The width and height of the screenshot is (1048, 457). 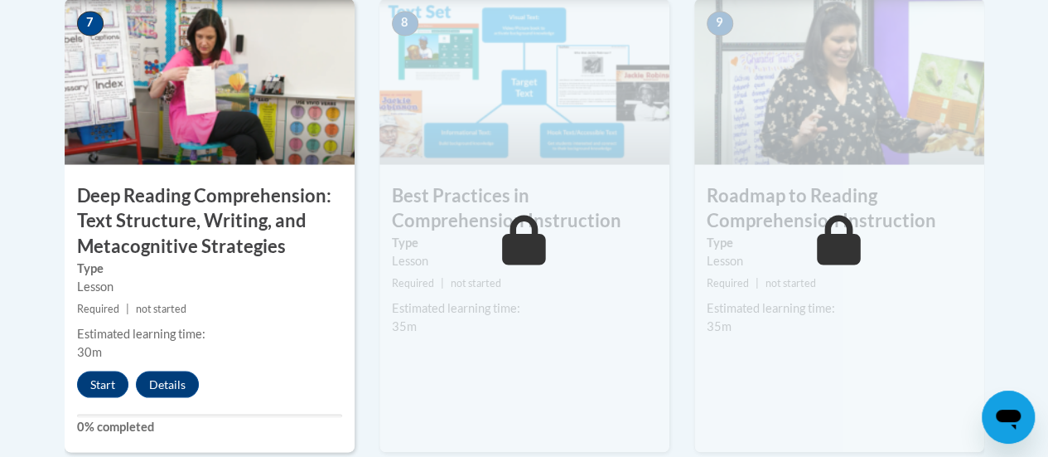 I want to click on span: 30m, so click(x=90, y=351).